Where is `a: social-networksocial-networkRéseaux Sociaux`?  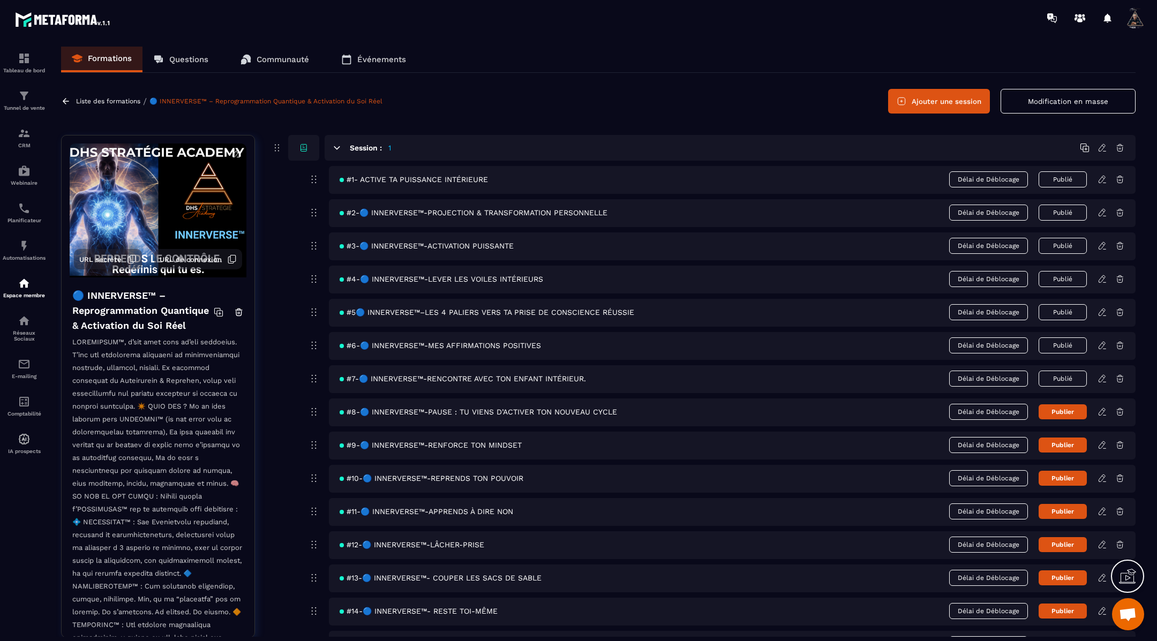
a: social-networksocial-networkRéseaux Sociaux is located at coordinates (24, 328).